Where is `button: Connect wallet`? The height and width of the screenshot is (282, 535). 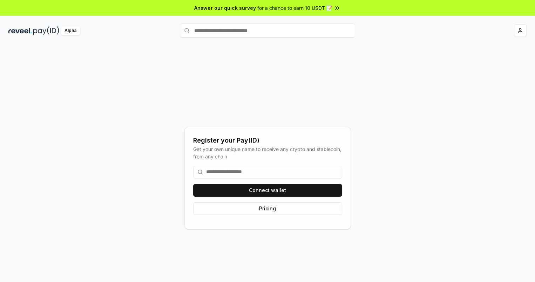 button: Connect wallet is located at coordinates (268, 190).